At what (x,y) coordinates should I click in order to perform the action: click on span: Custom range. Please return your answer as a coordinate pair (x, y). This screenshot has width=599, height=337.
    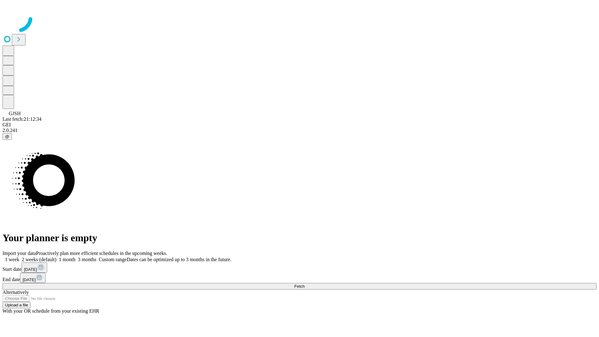
    Looking at the image, I should click on (113, 259).